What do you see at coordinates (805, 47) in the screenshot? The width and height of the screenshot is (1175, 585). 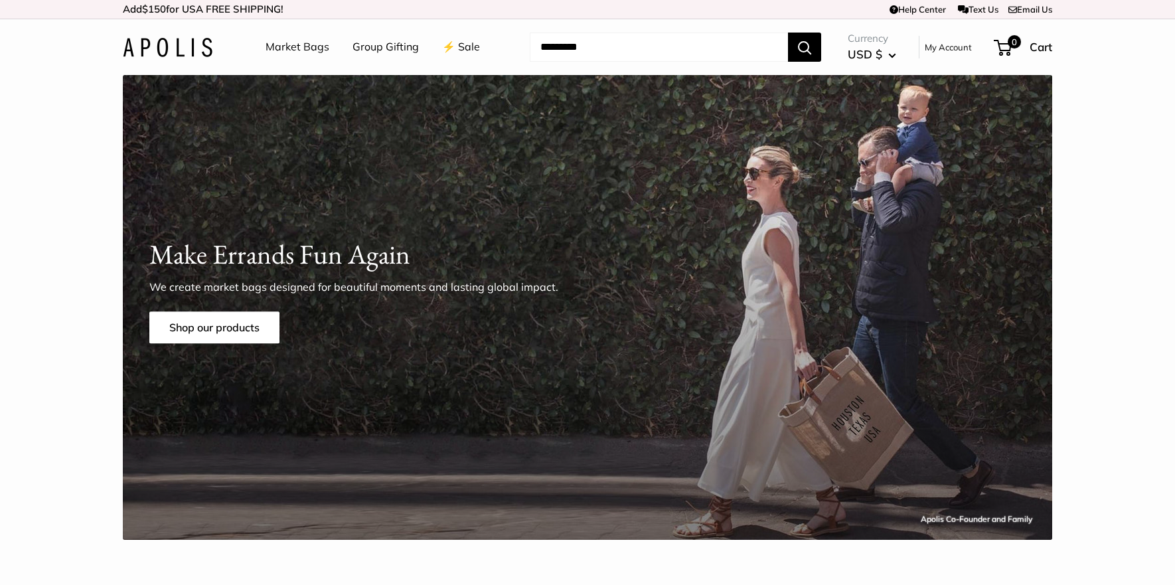 I see `button: Search` at bounding box center [805, 47].